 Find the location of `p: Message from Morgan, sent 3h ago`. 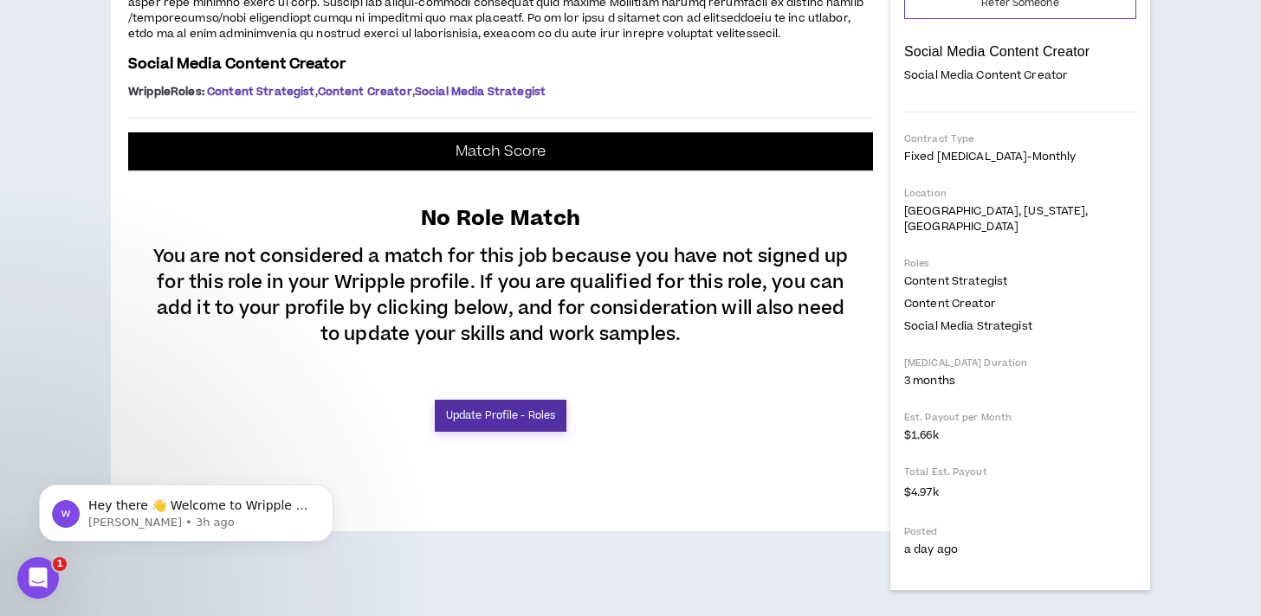

p: Message from Morgan, sent 3h ago is located at coordinates (187, 74).